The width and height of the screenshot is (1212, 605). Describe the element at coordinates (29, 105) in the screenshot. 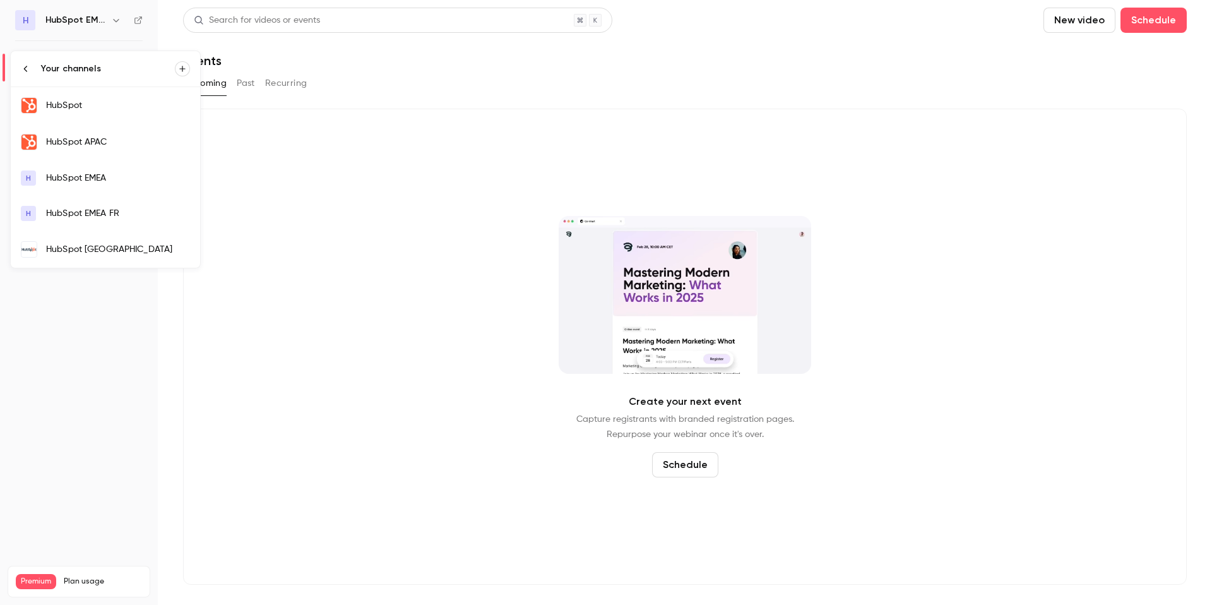

I see `img: HubSpot` at that location.